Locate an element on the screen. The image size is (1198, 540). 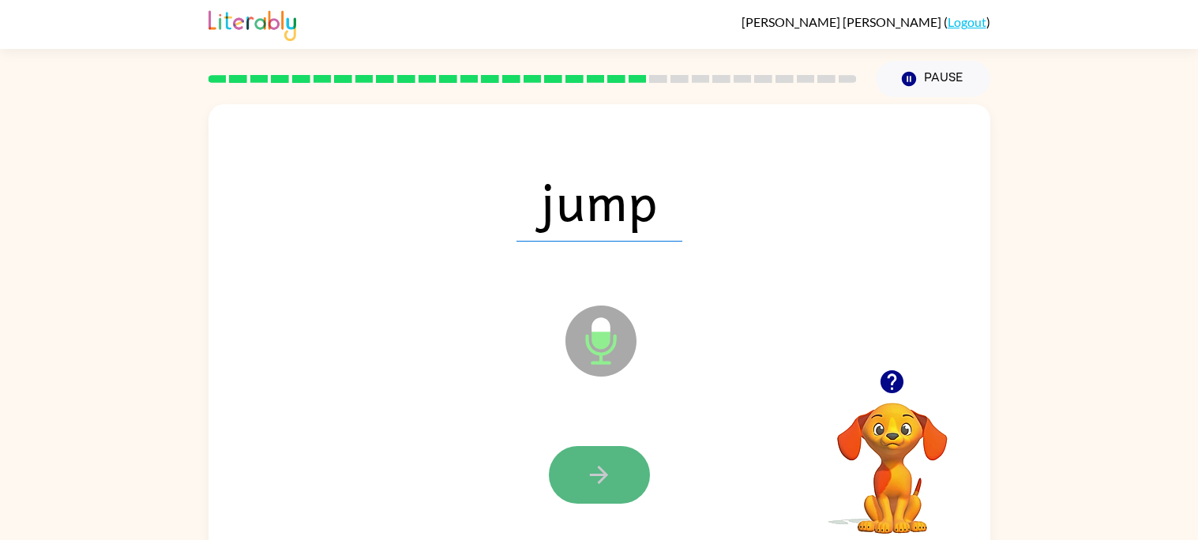
span: jump is located at coordinates (599, 201).